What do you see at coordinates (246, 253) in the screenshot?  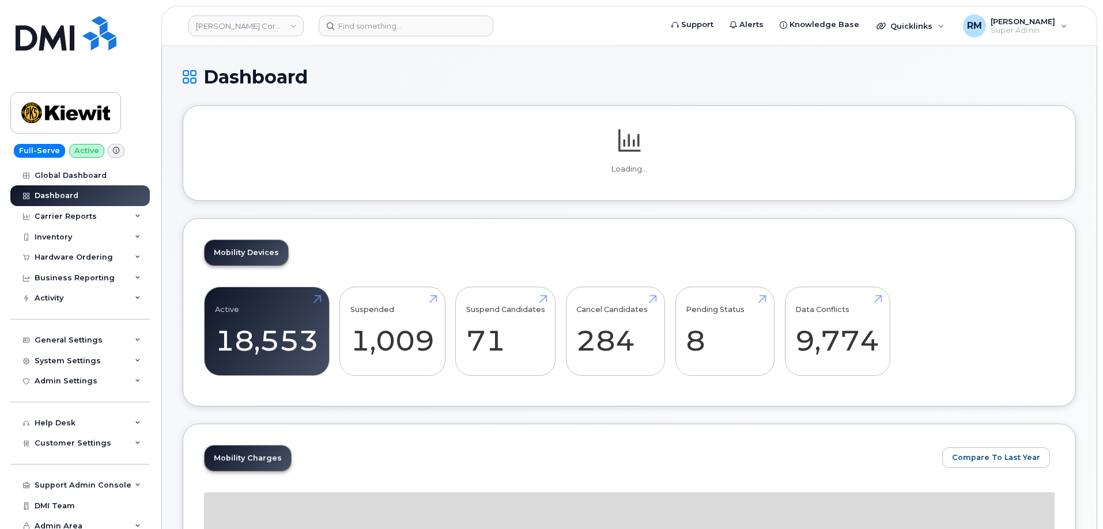 I see `a: Mobility Devices` at bounding box center [246, 253].